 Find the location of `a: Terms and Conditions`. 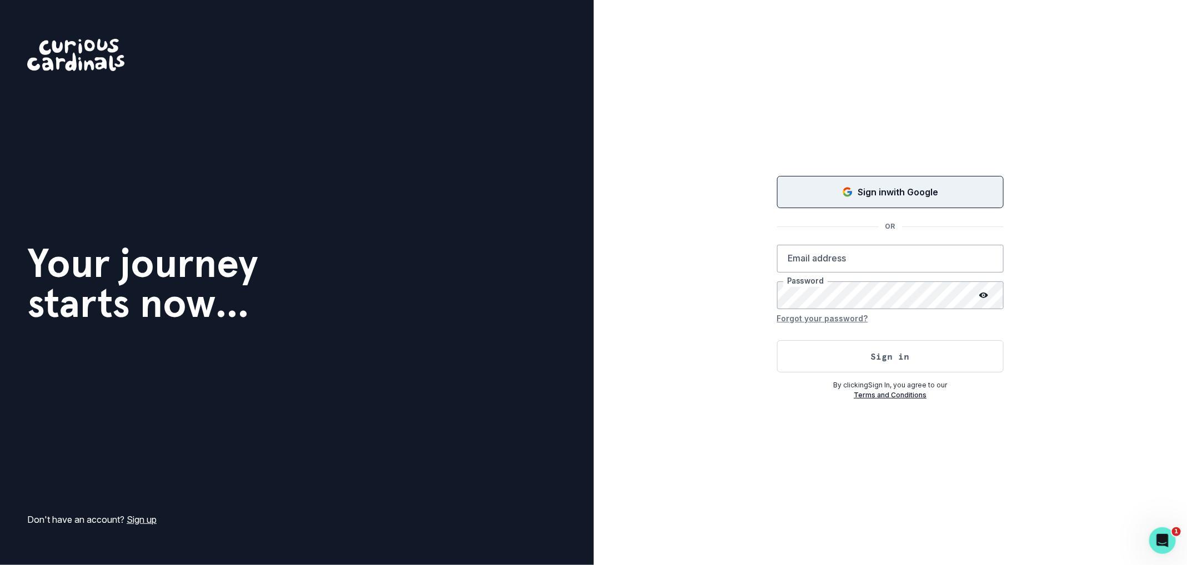

a: Terms and Conditions is located at coordinates (890, 395).